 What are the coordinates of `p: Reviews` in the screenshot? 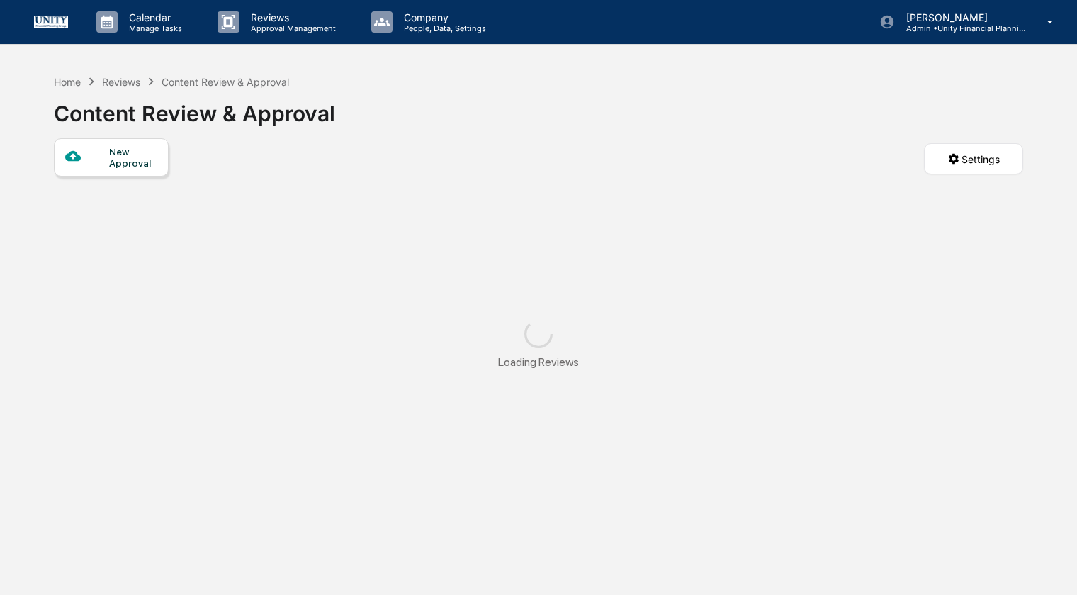 It's located at (291, 17).